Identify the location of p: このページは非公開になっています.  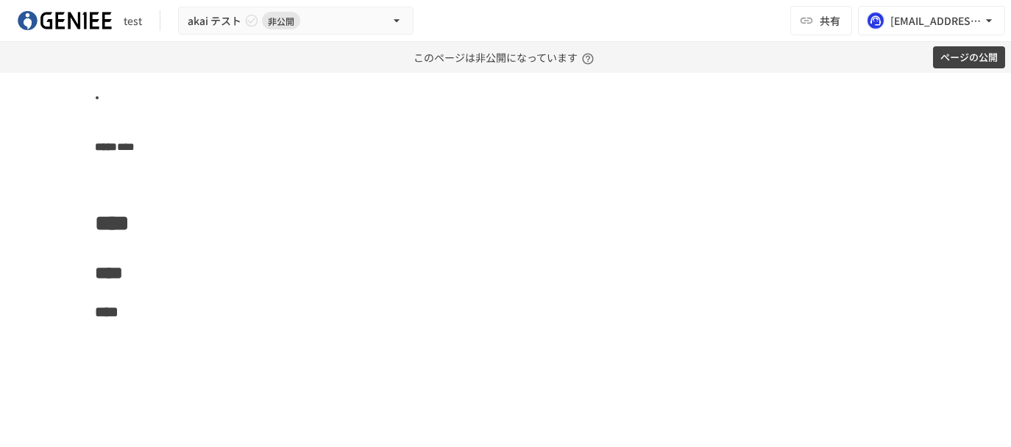
(505, 57).